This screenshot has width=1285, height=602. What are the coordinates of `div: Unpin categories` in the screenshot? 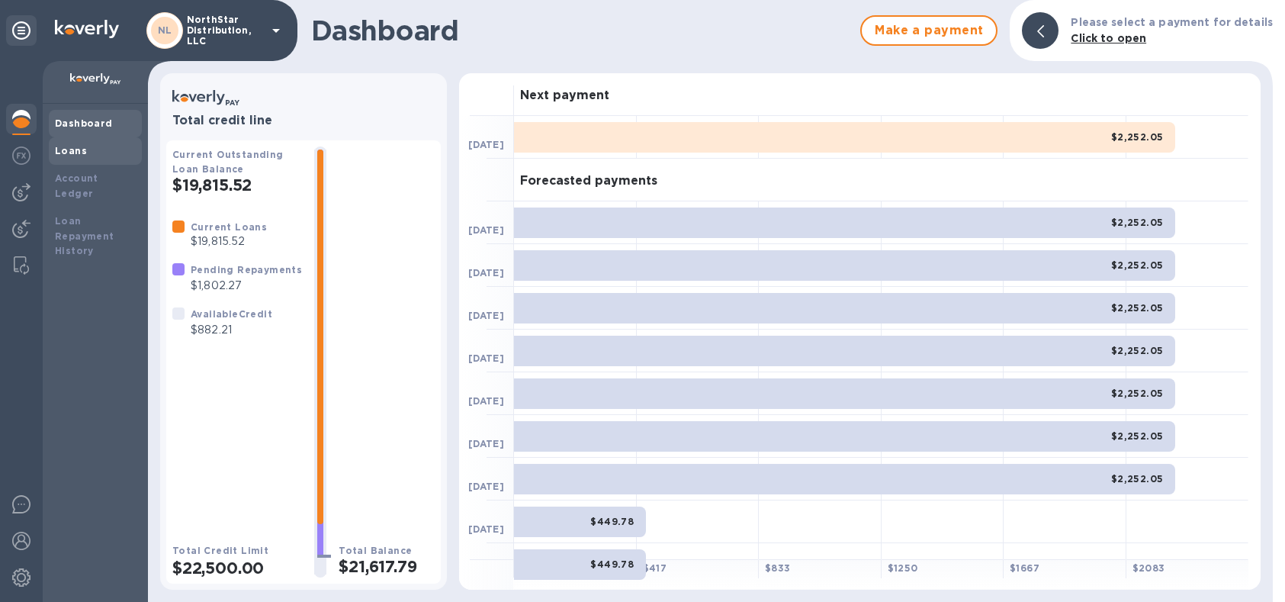 It's located at (21, 31).